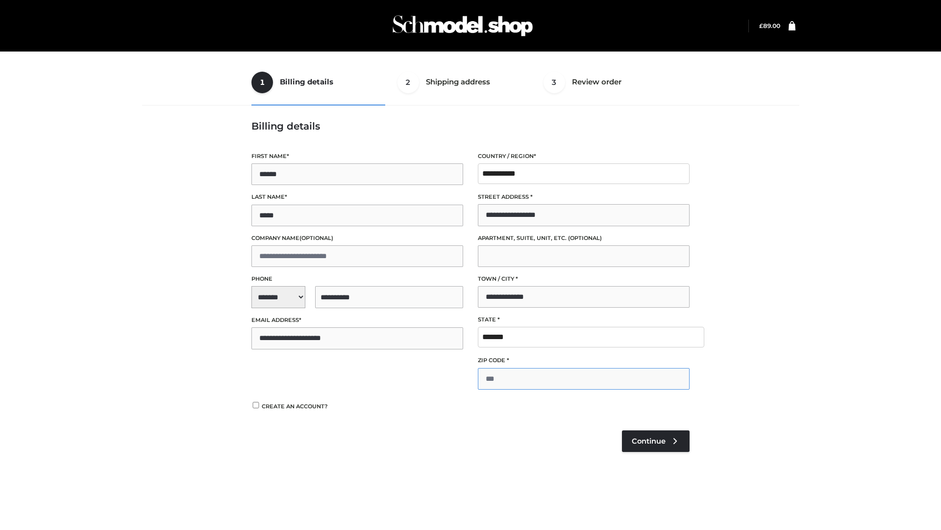 The height and width of the screenshot is (530, 941). Describe the element at coordinates (770, 25) in the screenshot. I see `bdi: 89.00` at that location.